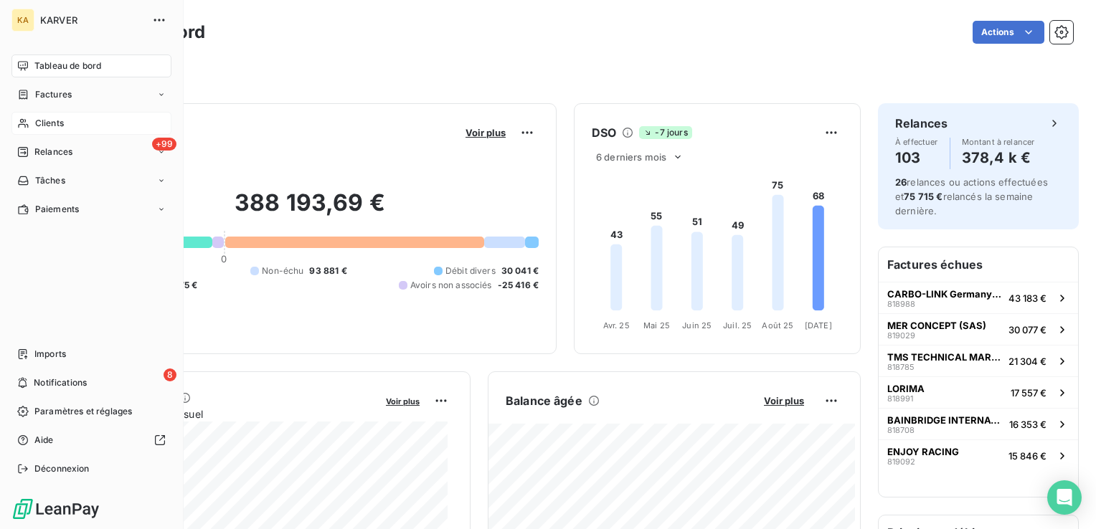  Describe the element at coordinates (901, 430) in the screenshot. I see `span: 818708` at that location.